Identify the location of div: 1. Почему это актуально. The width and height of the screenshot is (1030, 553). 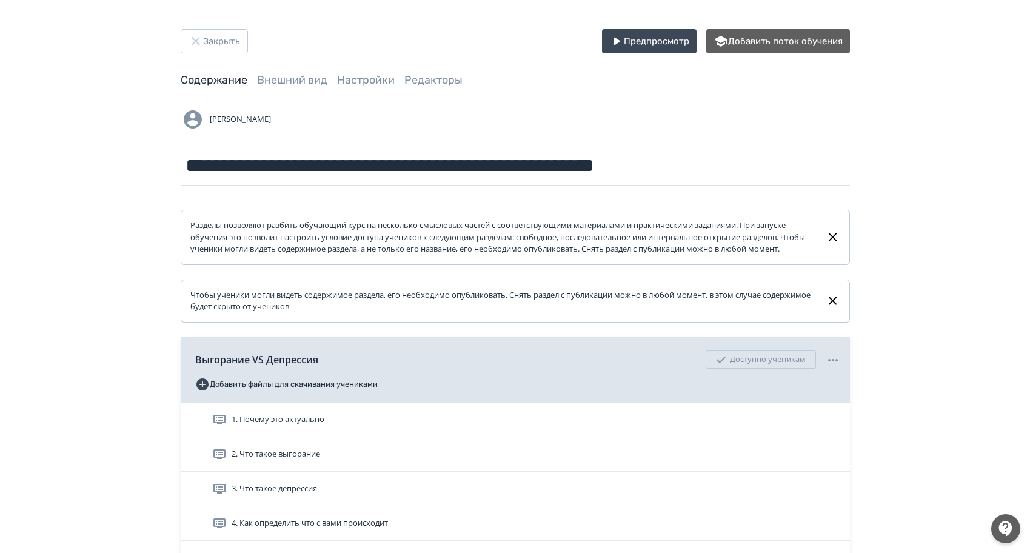
(516, 420).